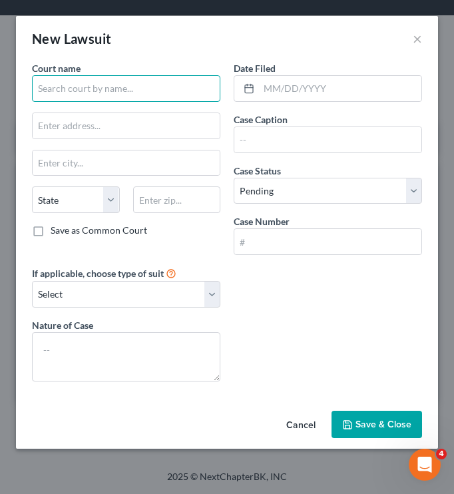  What do you see at coordinates (99, 231) in the screenshot?
I see `label: Save as Common Court` at bounding box center [99, 231].